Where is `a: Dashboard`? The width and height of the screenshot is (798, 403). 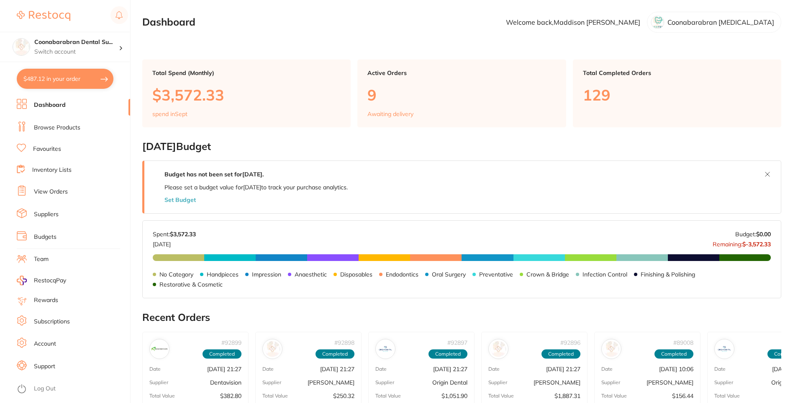 a: Dashboard is located at coordinates (50, 105).